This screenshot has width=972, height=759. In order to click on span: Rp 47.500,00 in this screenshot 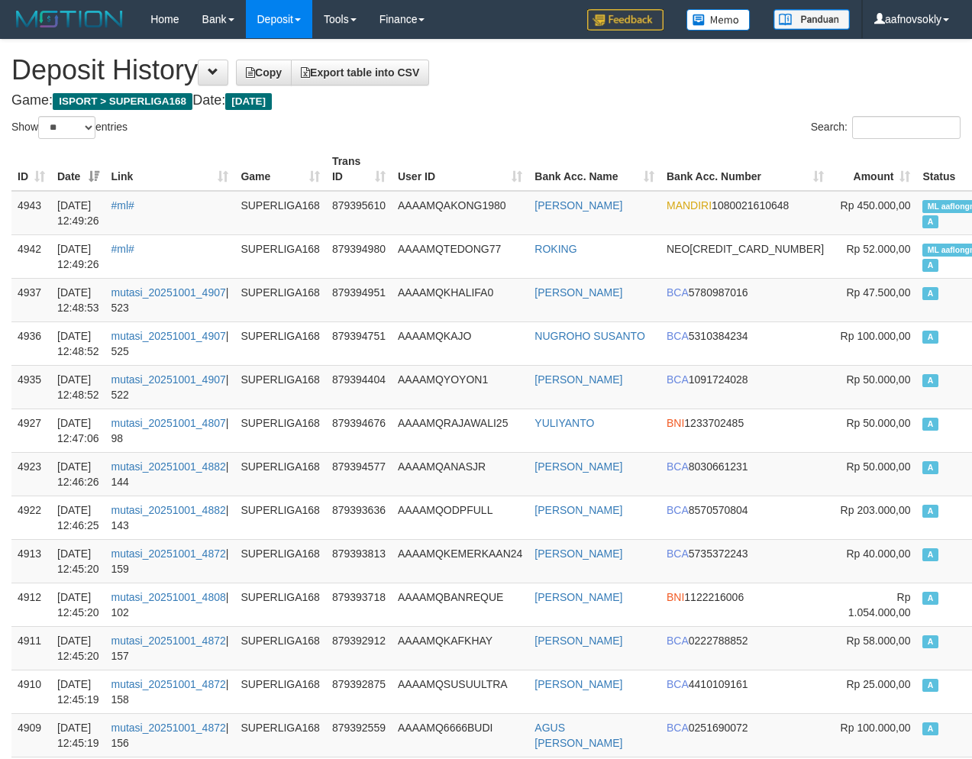, I will do `click(878, 293)`.